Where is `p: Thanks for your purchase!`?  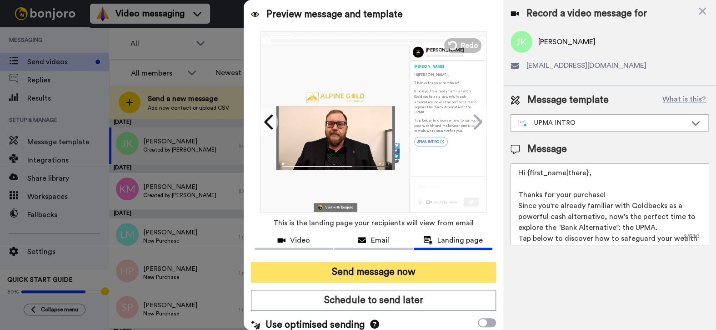
p: Thanks for your purchase! is located at coordinates (448, 83).